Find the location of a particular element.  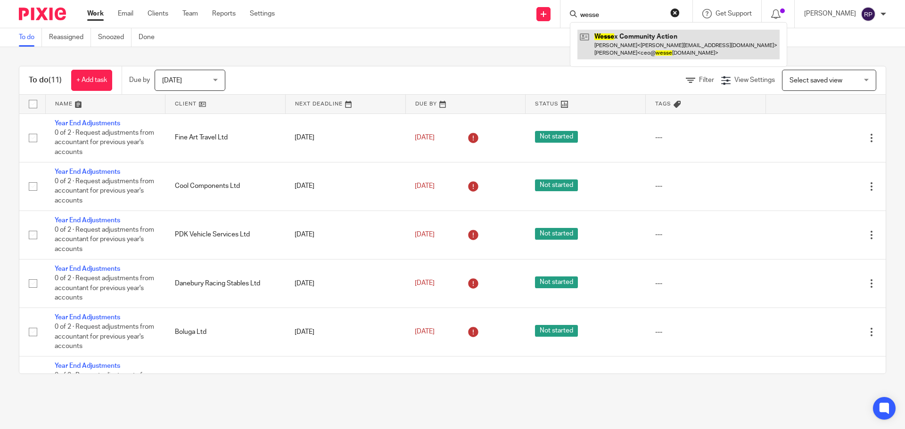

a: Work is located at coordinates (95, 14).